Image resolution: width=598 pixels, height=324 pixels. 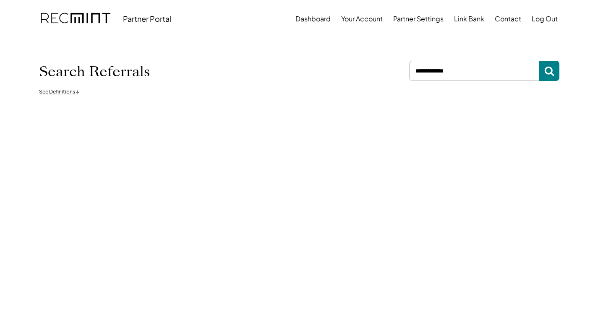 What do you see at coordinates (313, 19) in the screenshot?
I see `button: Dashboard` at bounding box center [313, 19].